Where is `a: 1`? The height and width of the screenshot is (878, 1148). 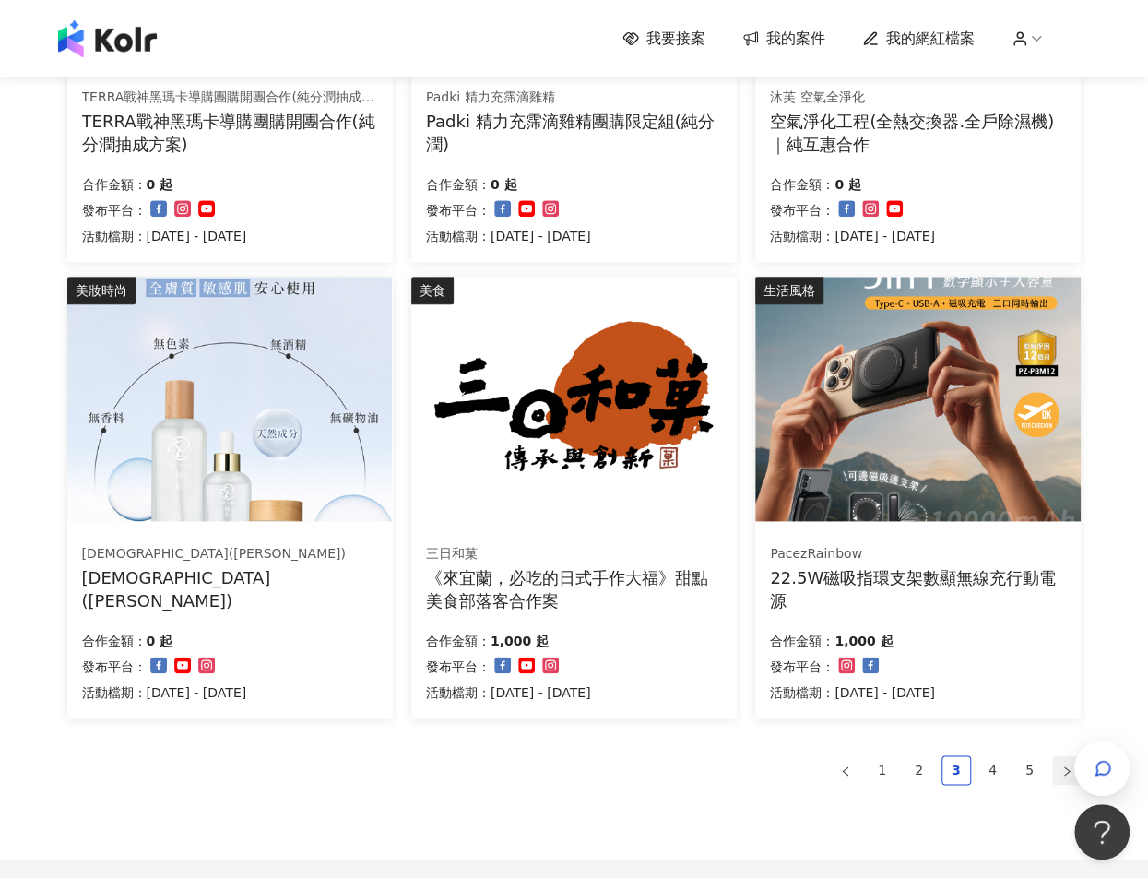
a: 1 is located at coordinates (882, 770).